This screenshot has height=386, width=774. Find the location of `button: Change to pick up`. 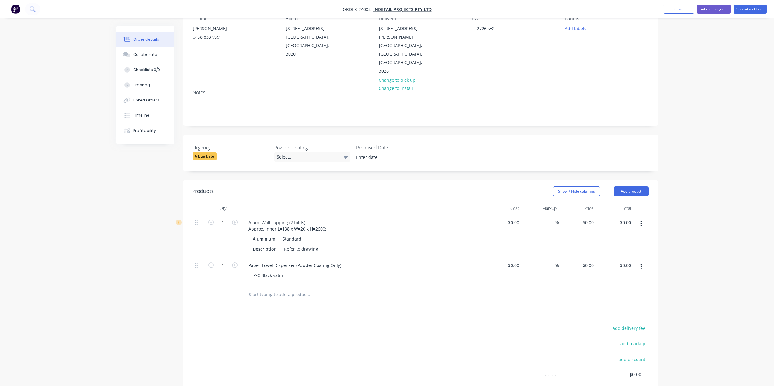

button: Change to pick up is located at coordinates (397, 80).